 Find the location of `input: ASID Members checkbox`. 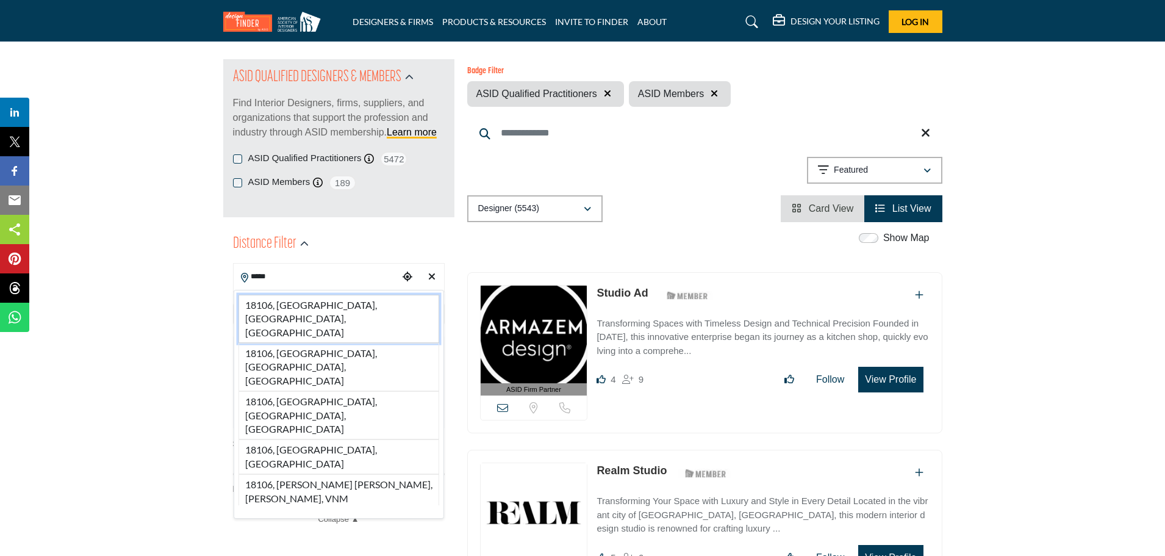

input: ASID Members checkbox is located at coordinates (237, 182).